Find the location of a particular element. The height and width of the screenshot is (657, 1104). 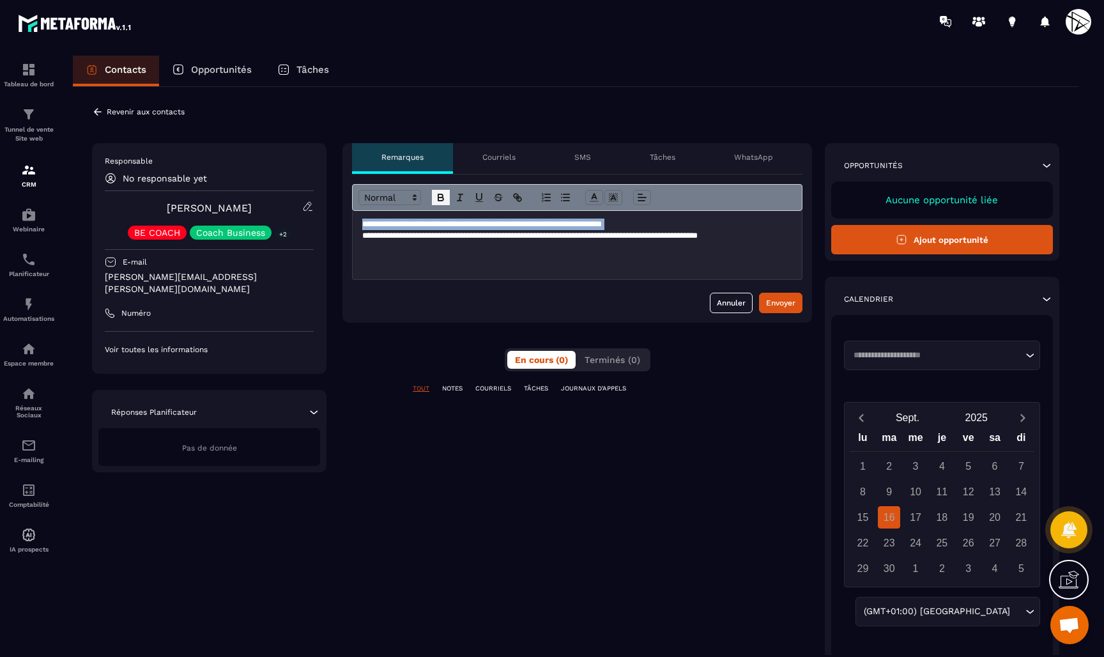

p: Responsable is located at coordinates (209, 161).